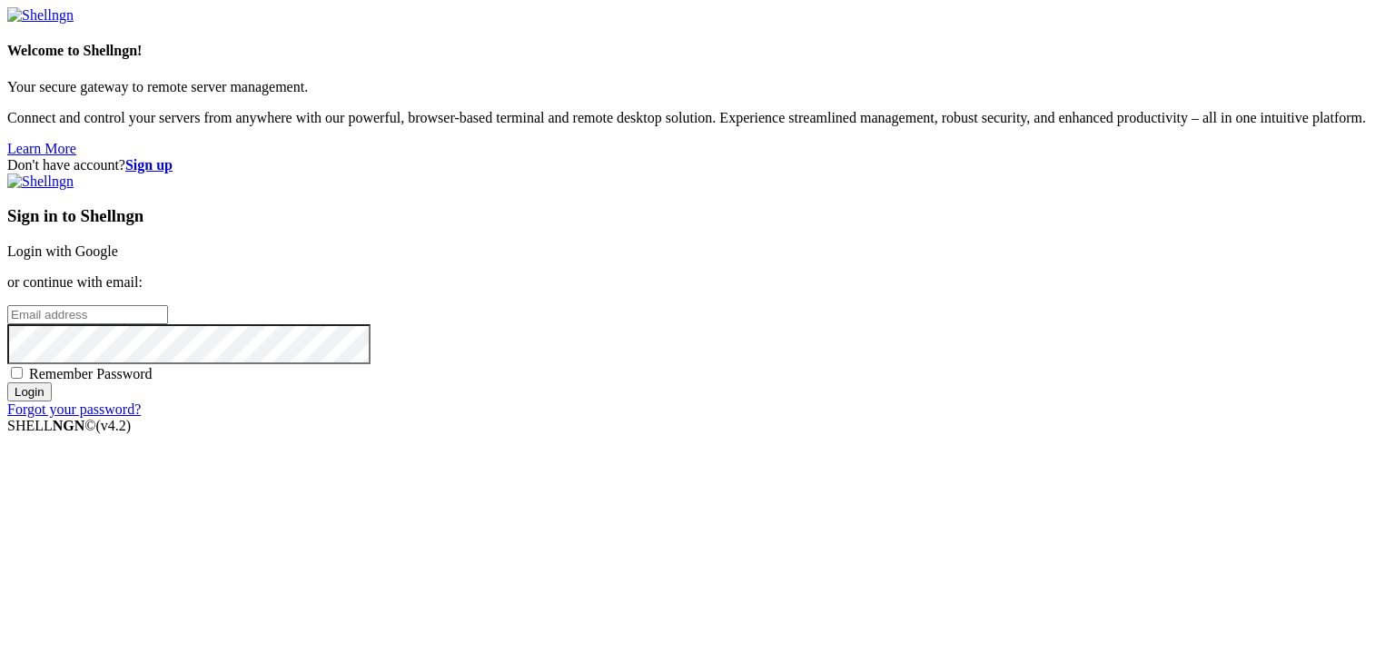 The height and width of the screenshot is (663, 1395). I want to click on span: SHELL ©, so click(69, 425).